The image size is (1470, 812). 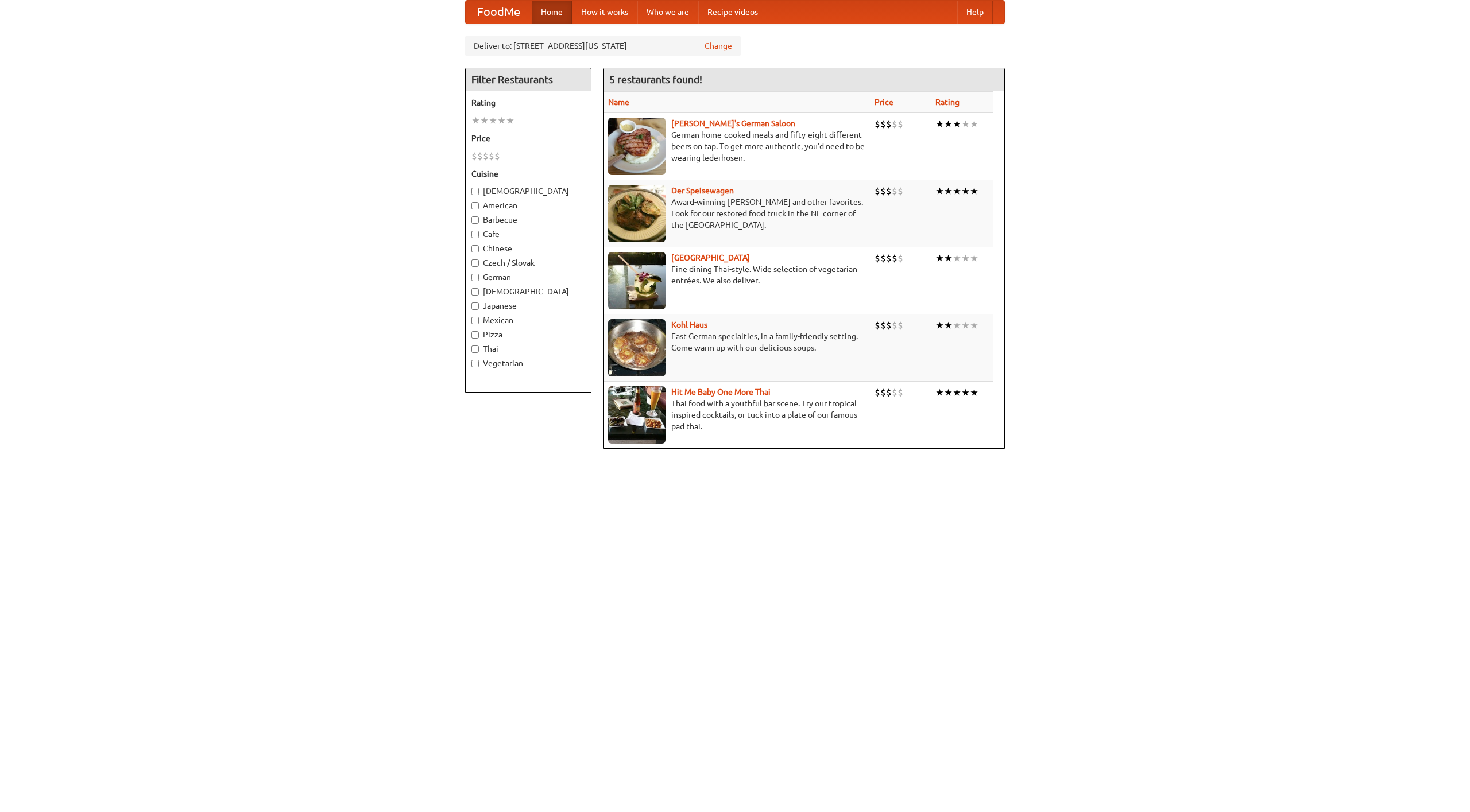 I want to click on img: esthers.jpg, so click(x=637, y=147).